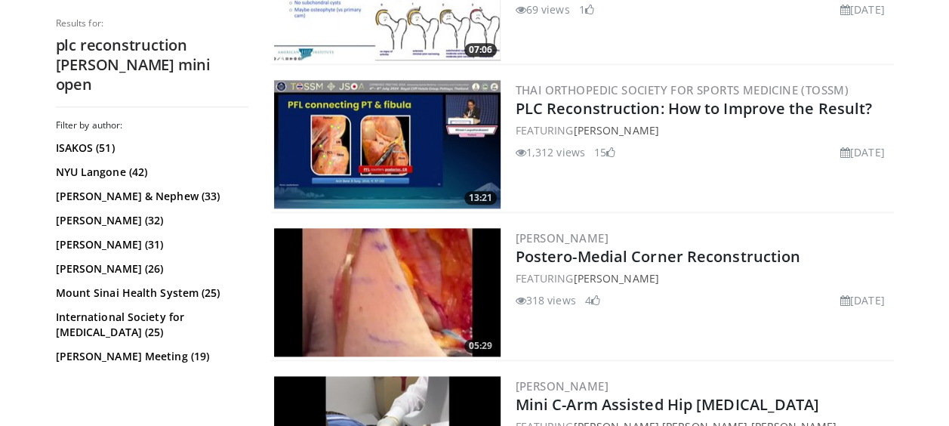 Image resolution: width=949 pixels, height=426 pixels. I want to click on span: 05:29, so click(480, 346).